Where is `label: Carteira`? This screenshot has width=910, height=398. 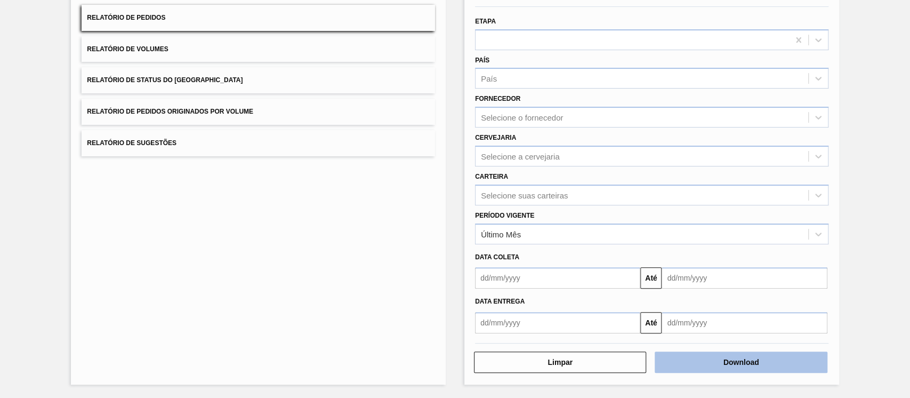
label: Carteira is located at coordinates (492, 176).